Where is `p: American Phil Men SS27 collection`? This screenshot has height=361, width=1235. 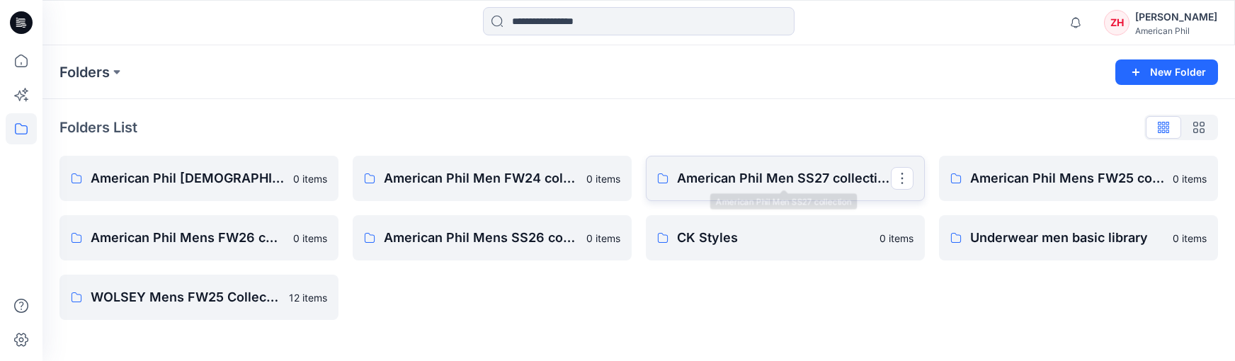
p: American Phil Men SS27 collection is located at coordinates (784, 178).